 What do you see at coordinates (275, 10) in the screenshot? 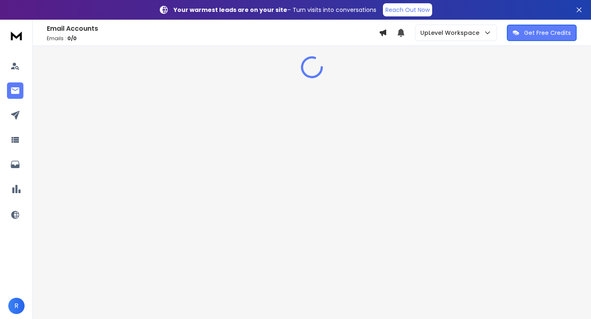
I see `p: – Turn visits into conversations` at bounding box center [275, 10].